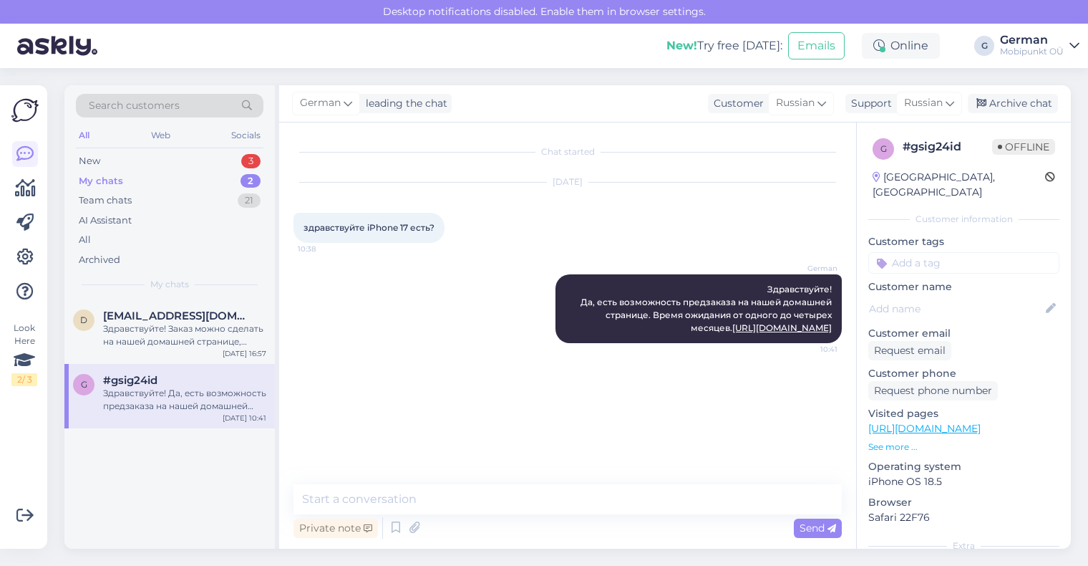 The height and width of the screenshot is (566, 1088). What do you see at coordinates (249, 200) in the screenshot?
I see `div: 21` at bounding box center [249, 200].